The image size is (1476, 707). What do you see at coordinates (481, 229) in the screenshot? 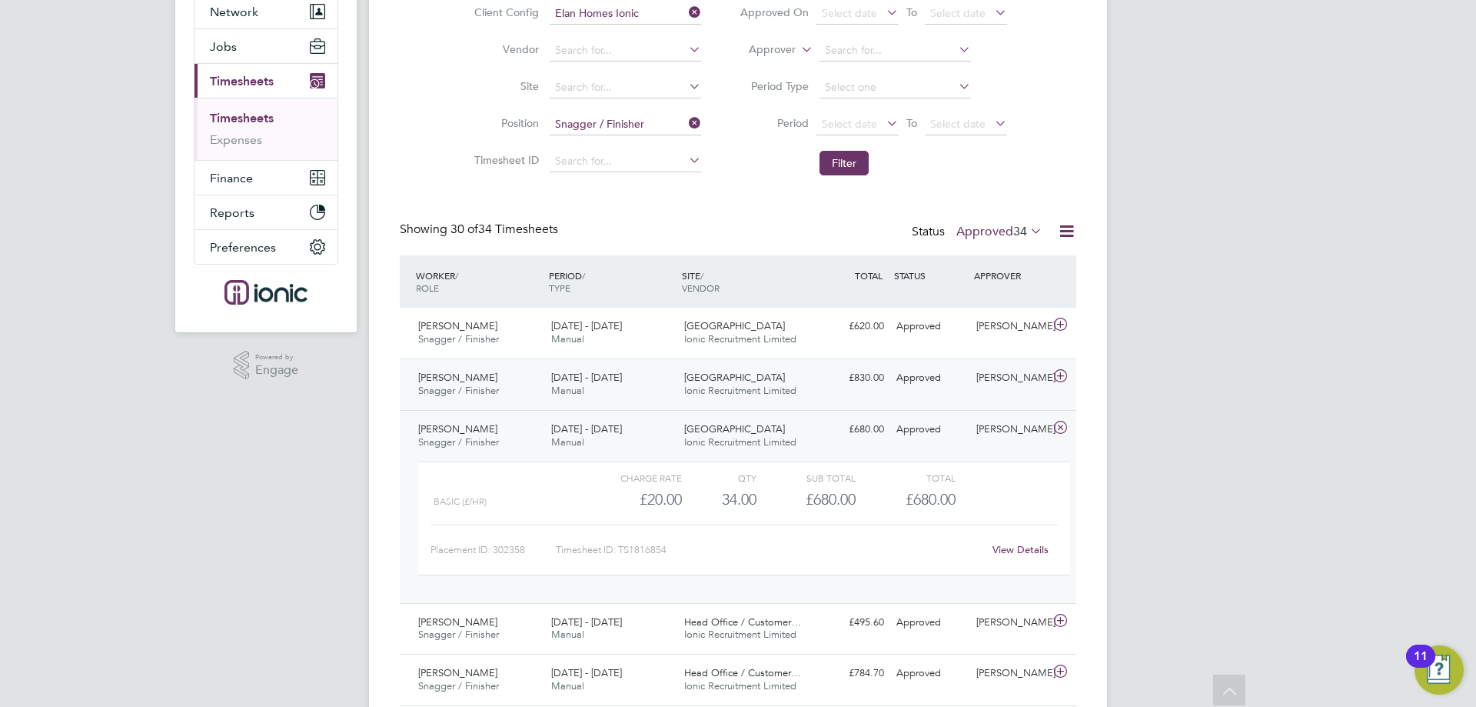
I see `div: Showing` at bounding box center [481, 229].